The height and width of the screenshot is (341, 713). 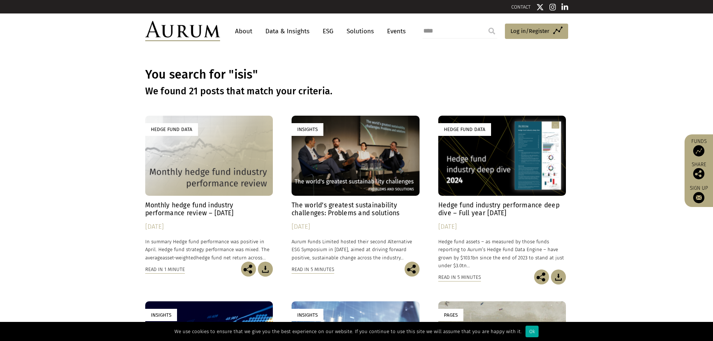 I want to click on img: Access Funds, so click(x=699, y=151).